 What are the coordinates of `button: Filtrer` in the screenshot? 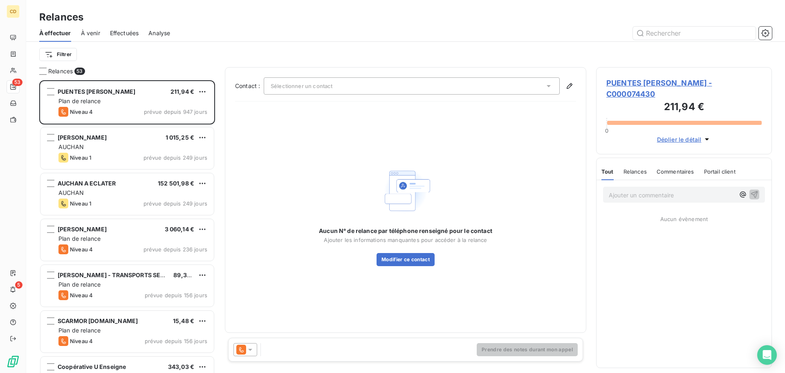 It's located at (58, 54).